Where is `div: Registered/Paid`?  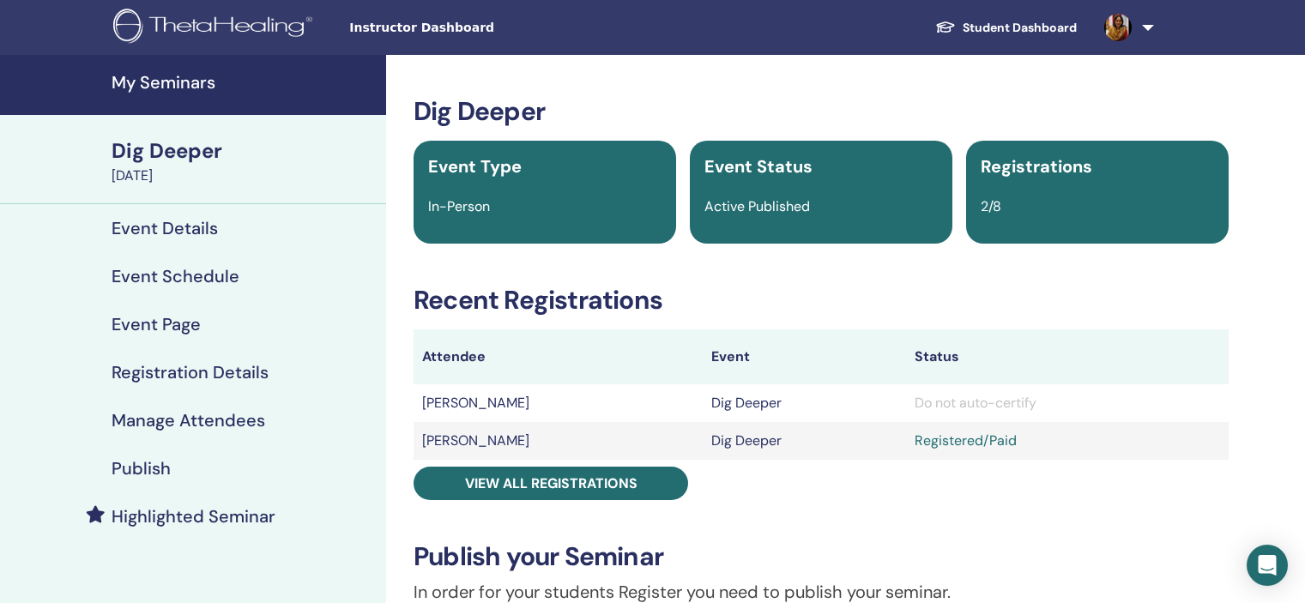 div: Registered/Paid is located at coordinates (1067, 441).